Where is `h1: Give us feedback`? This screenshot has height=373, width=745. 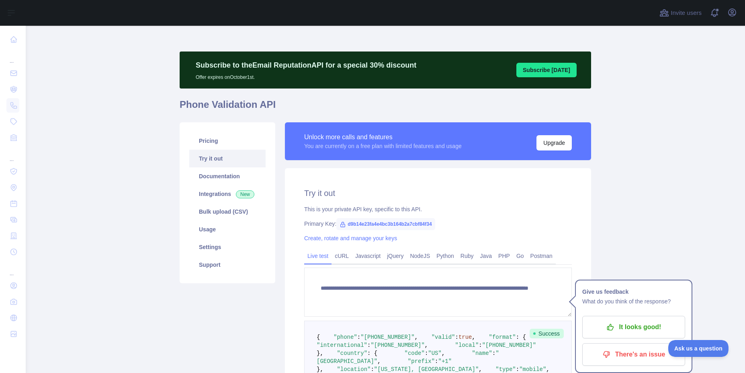
h1: Give us feedback is located at coordinates (634, 292).